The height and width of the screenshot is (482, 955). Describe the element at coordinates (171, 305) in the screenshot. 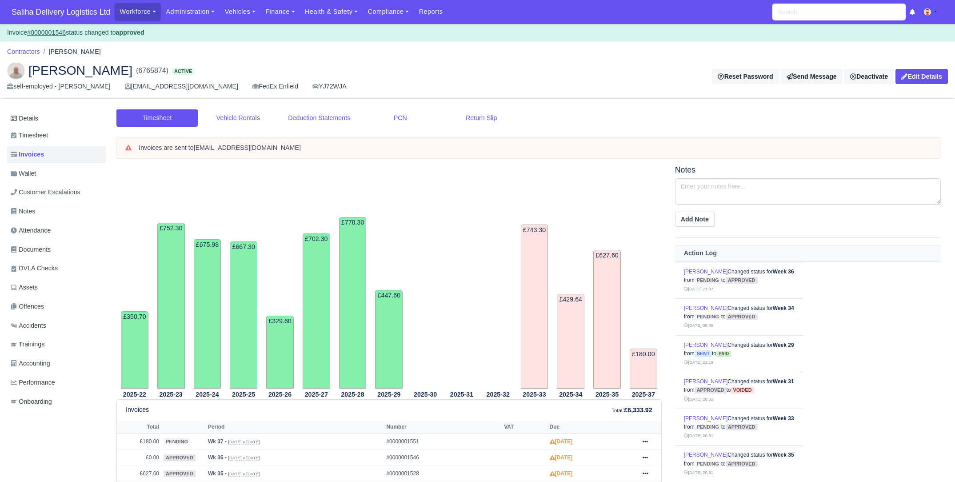

I see `td: £752.30` at that location.